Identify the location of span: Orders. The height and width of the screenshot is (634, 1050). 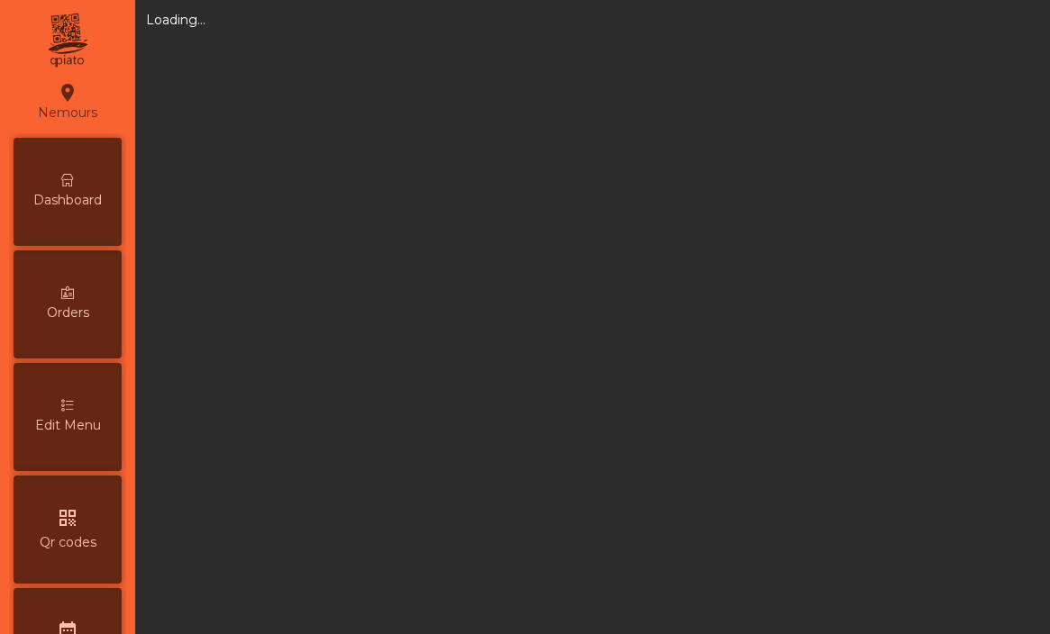
(68, 313).